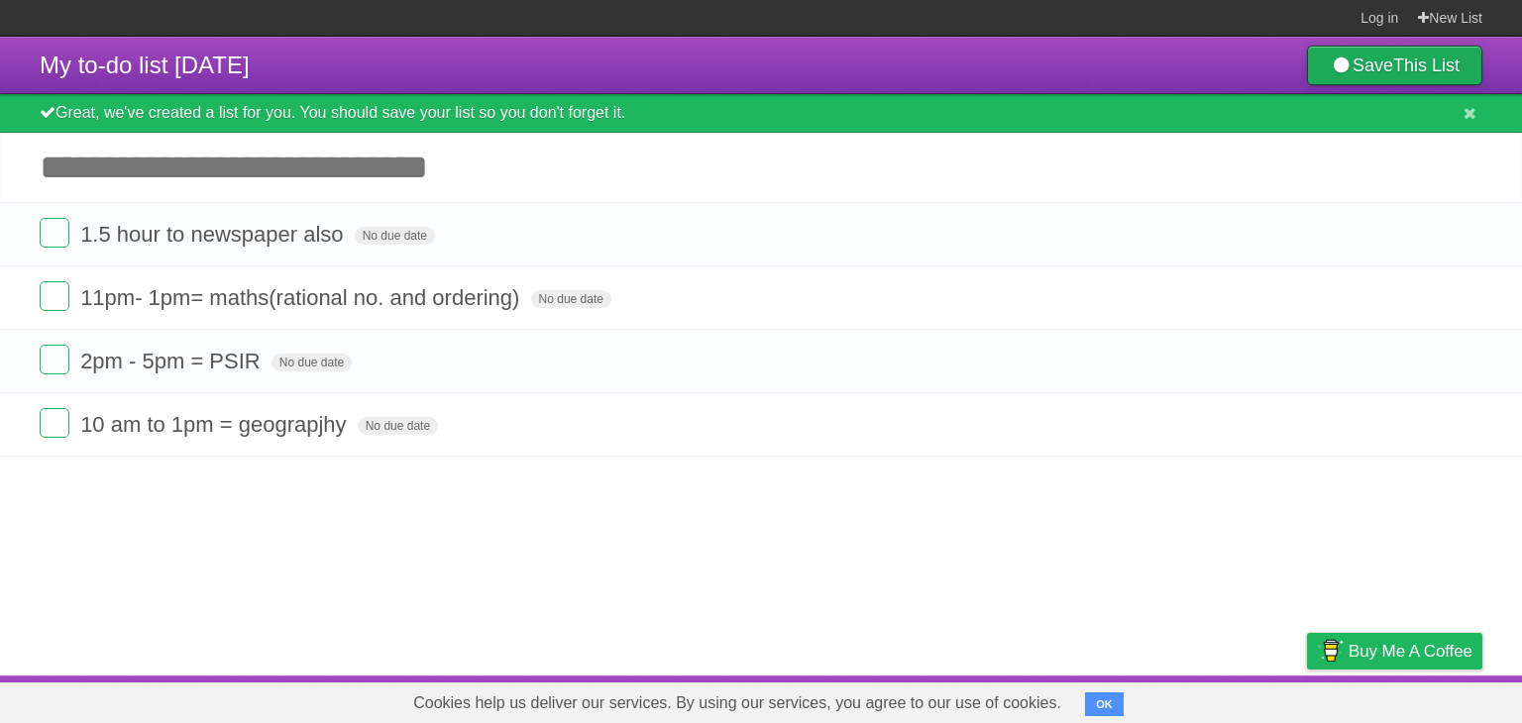 Image resolution: width=1522 pixels, height=723 pixels. I want to click on a: SaveThis List, so click(1394, 65).